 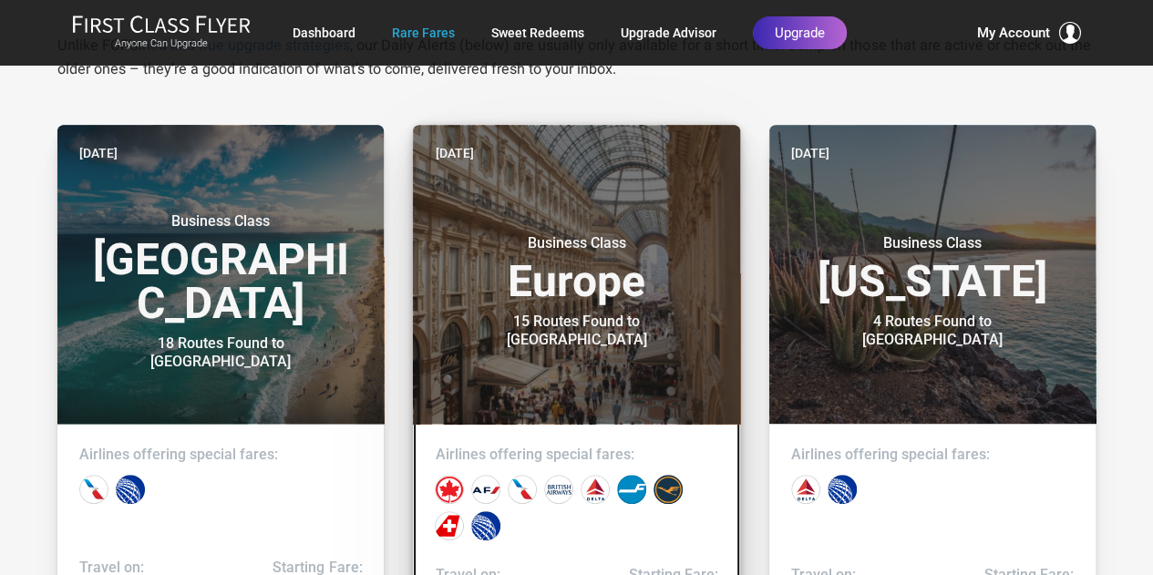 What do you see at coordinates (161, 24) in the screenshot?
I see `img: First Class Flyer` at bounding box center [161, 24].